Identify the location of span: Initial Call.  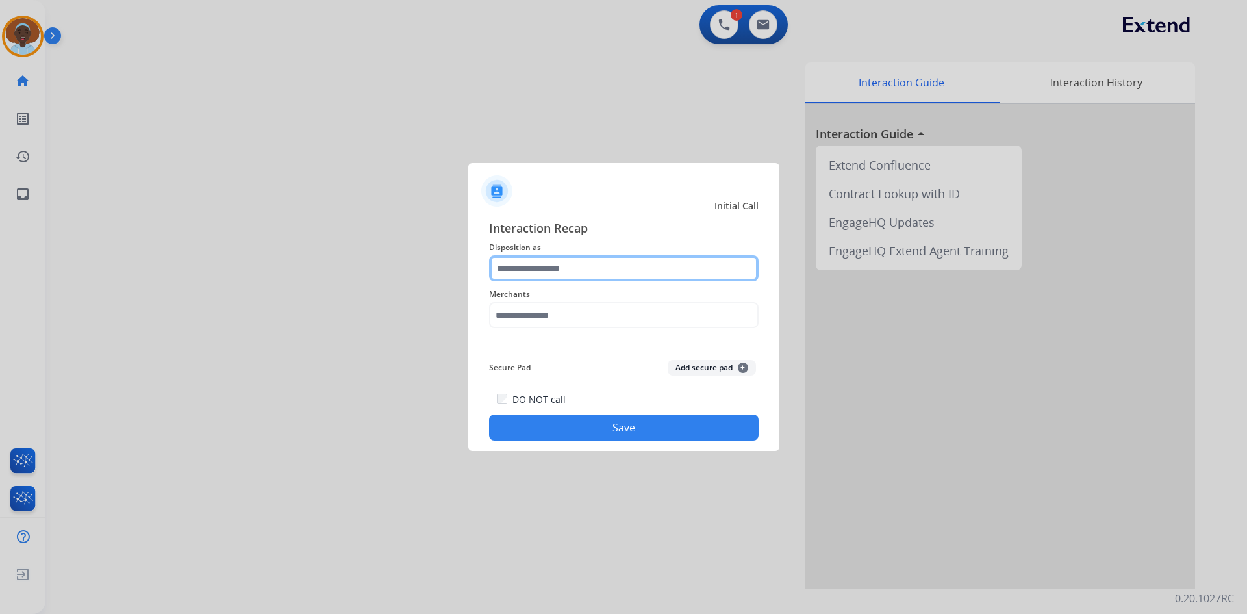
(737, 206).